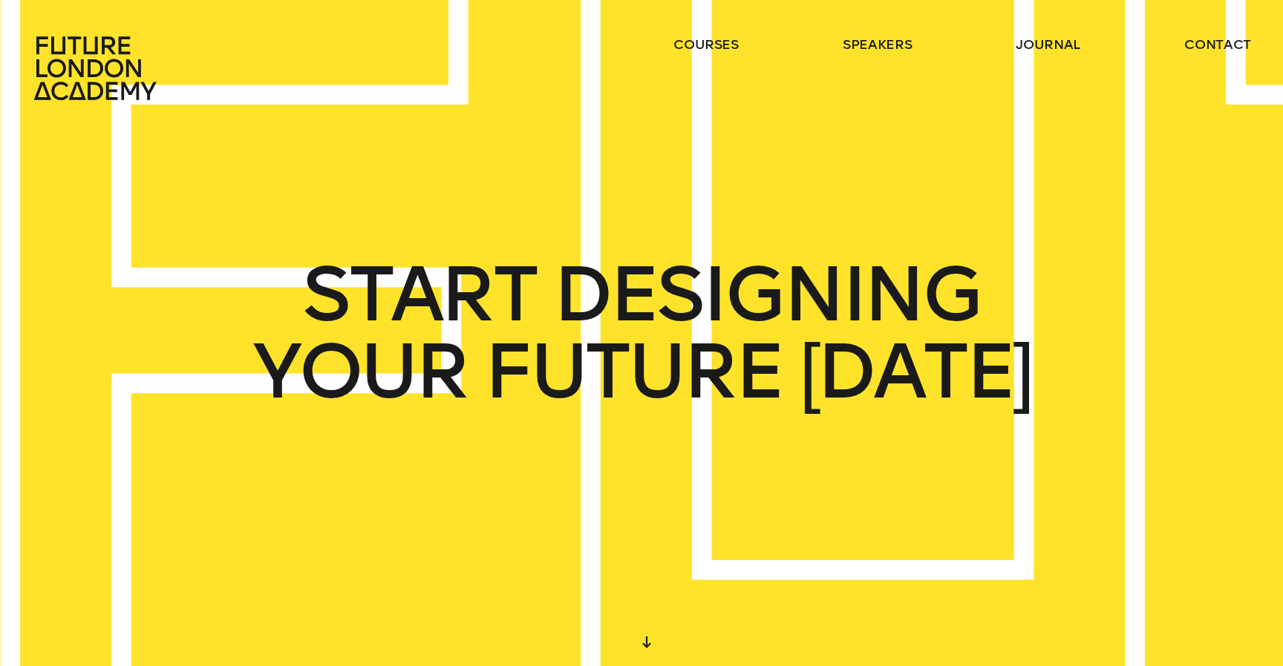 This screenshot has width=1283, height=666. Describe the element at coordinates (877, 45) in the screenshot. I see `a: speakers` at that location.